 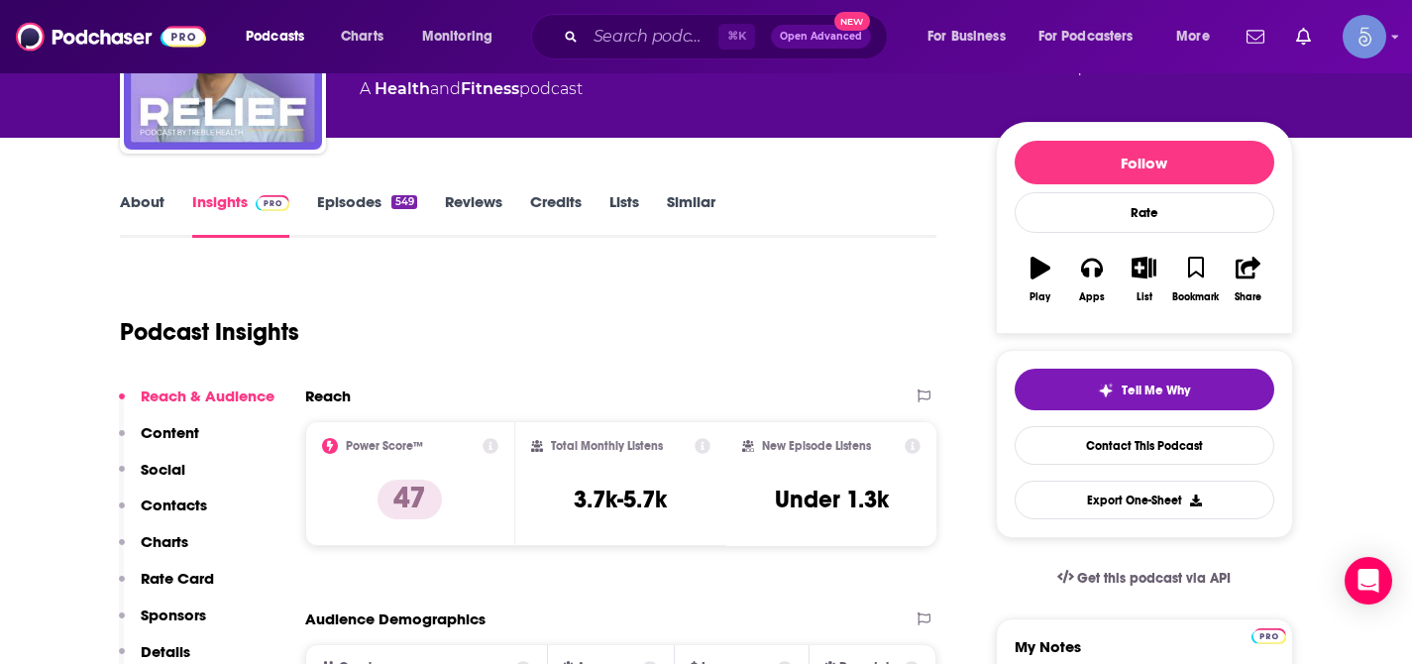 What do you see at coordinates (1145, 445) in the screenshot?
I see `a: Contact This Podcast` at bounding box center [1145, 445].